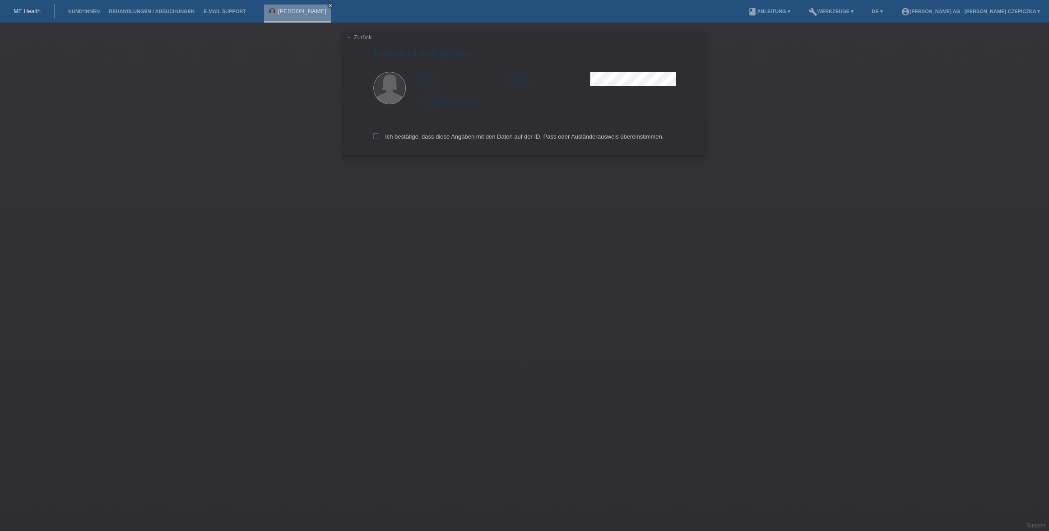  Describe the element at coordinates (812, 12) in the screenshot. I see `i: build` at that location.